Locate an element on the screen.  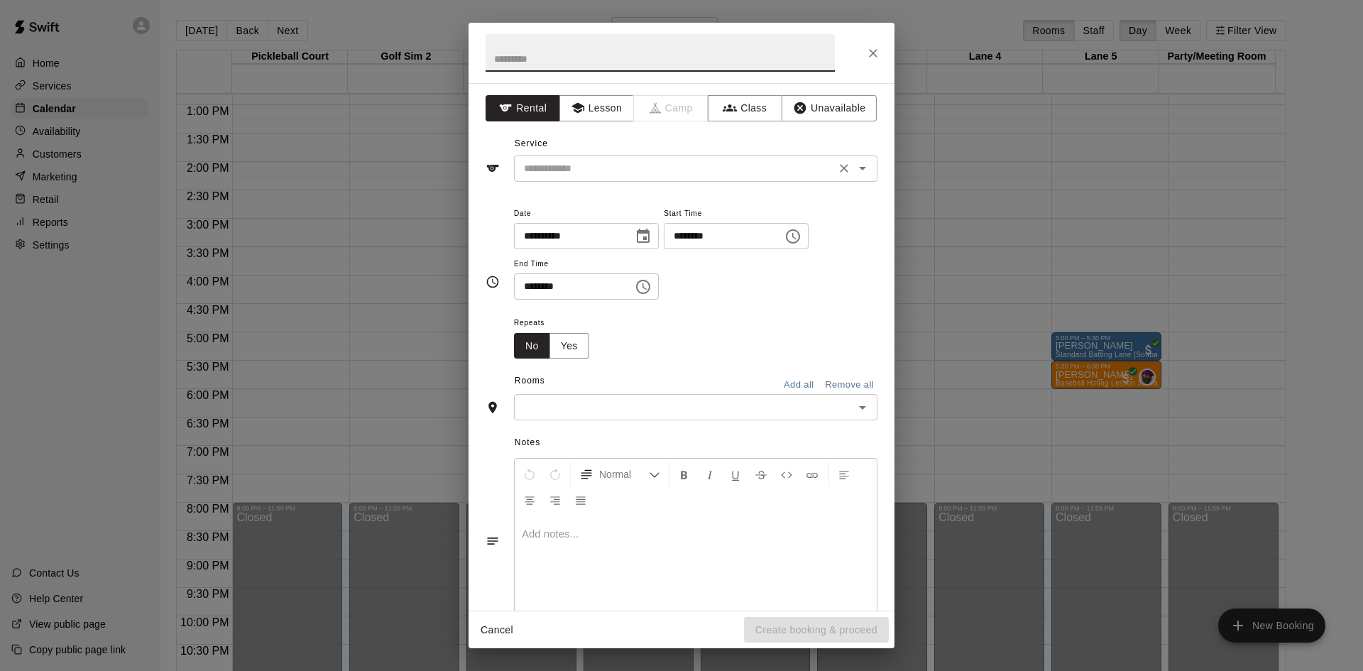
button: Clear is located at coordinates (844, 168).